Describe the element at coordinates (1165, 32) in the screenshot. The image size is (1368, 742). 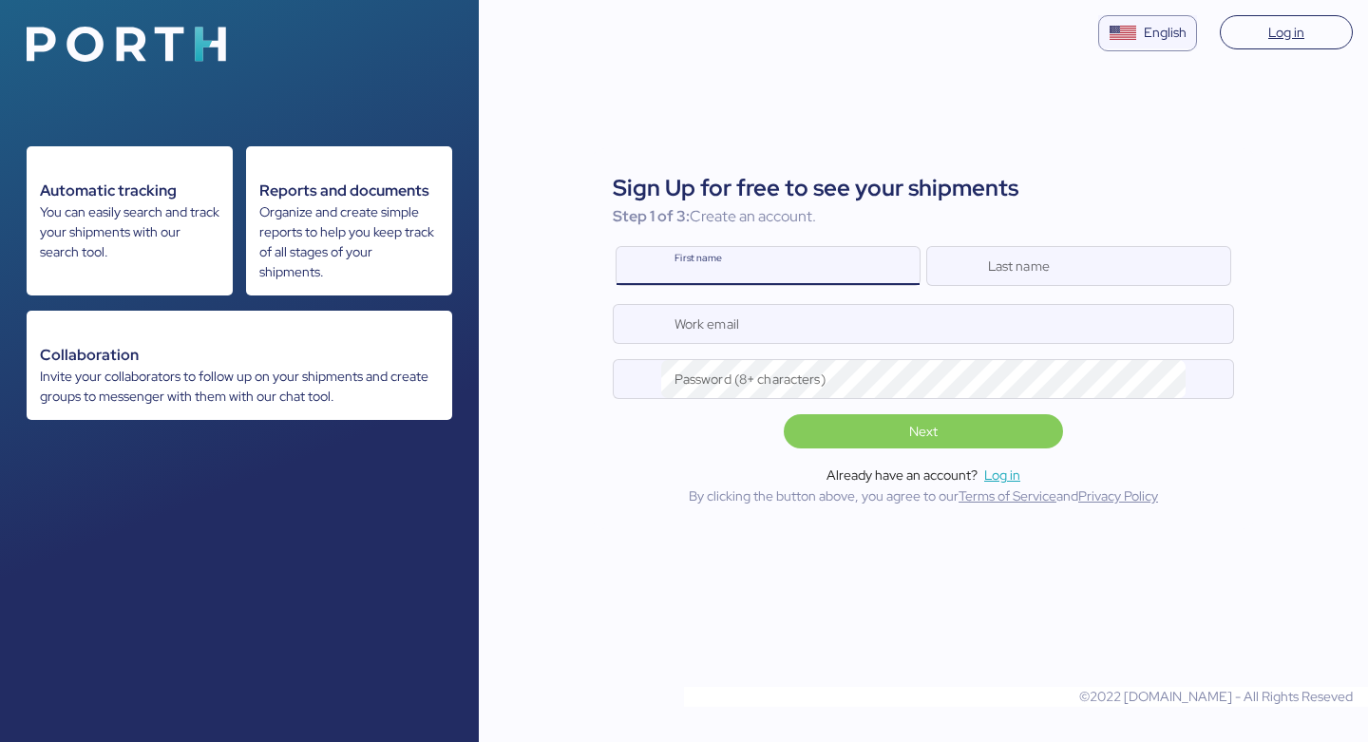
I see `div: English` at that location.